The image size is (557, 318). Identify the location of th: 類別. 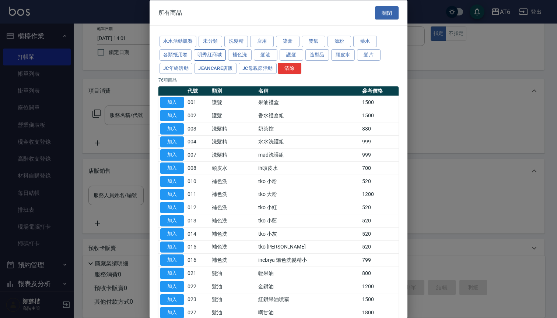
(233, 91).